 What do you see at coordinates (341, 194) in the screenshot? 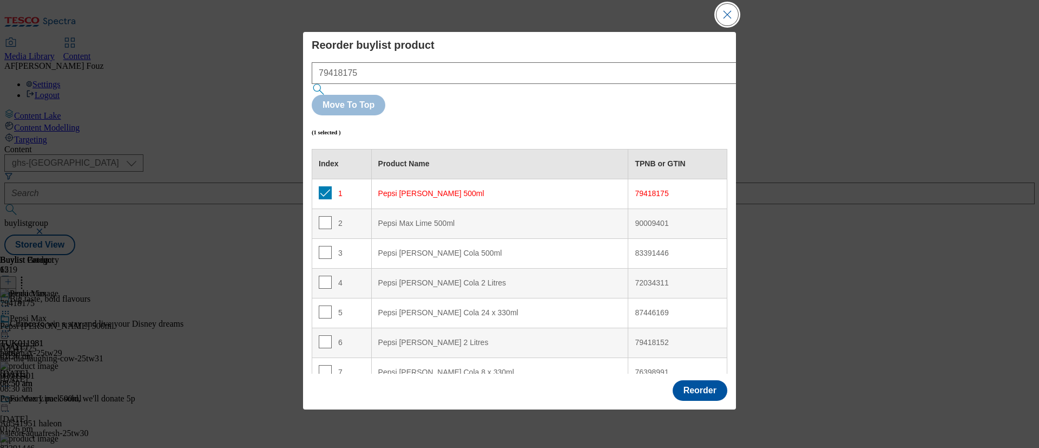
I see `div: 1` at bounding box center [341, 194].